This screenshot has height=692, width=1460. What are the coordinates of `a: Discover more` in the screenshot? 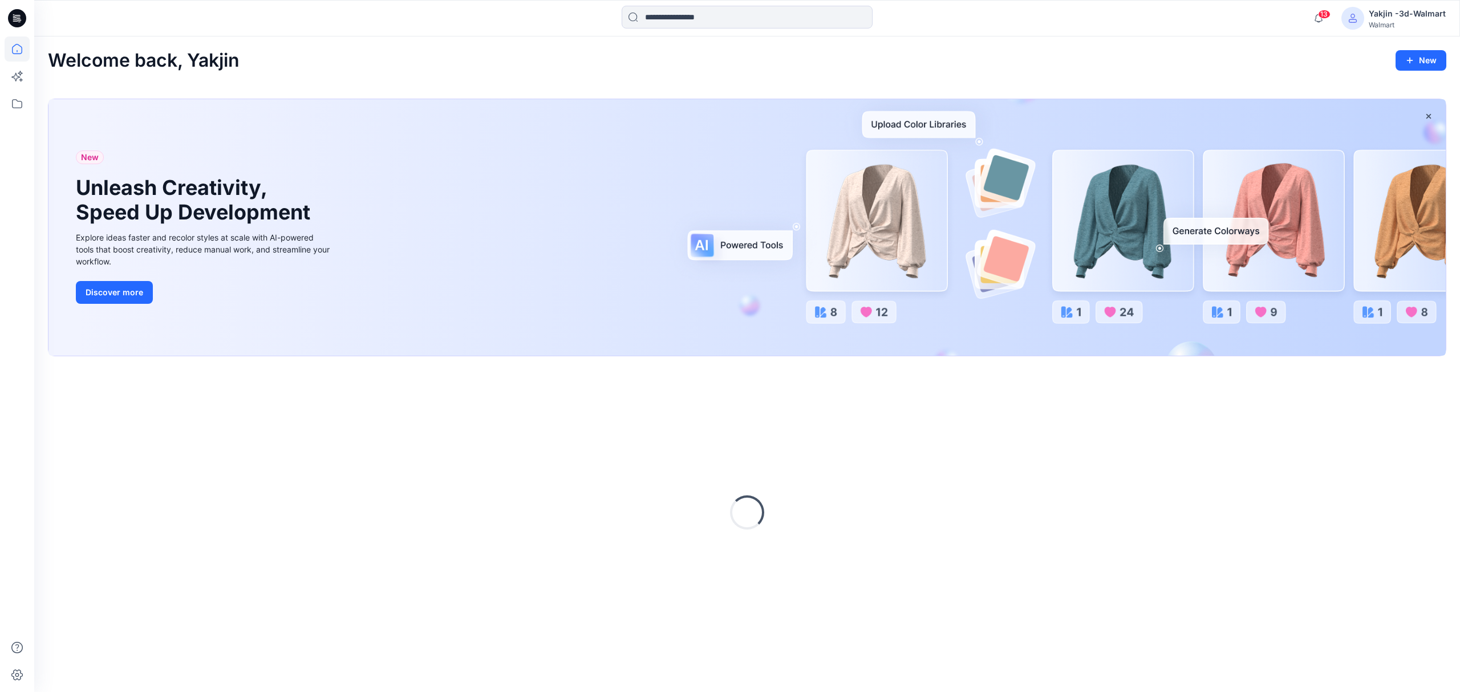 It's located at (204, 292).